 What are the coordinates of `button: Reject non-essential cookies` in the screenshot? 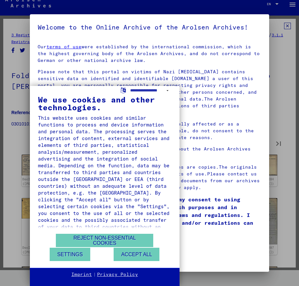 It's located at (104, 240).